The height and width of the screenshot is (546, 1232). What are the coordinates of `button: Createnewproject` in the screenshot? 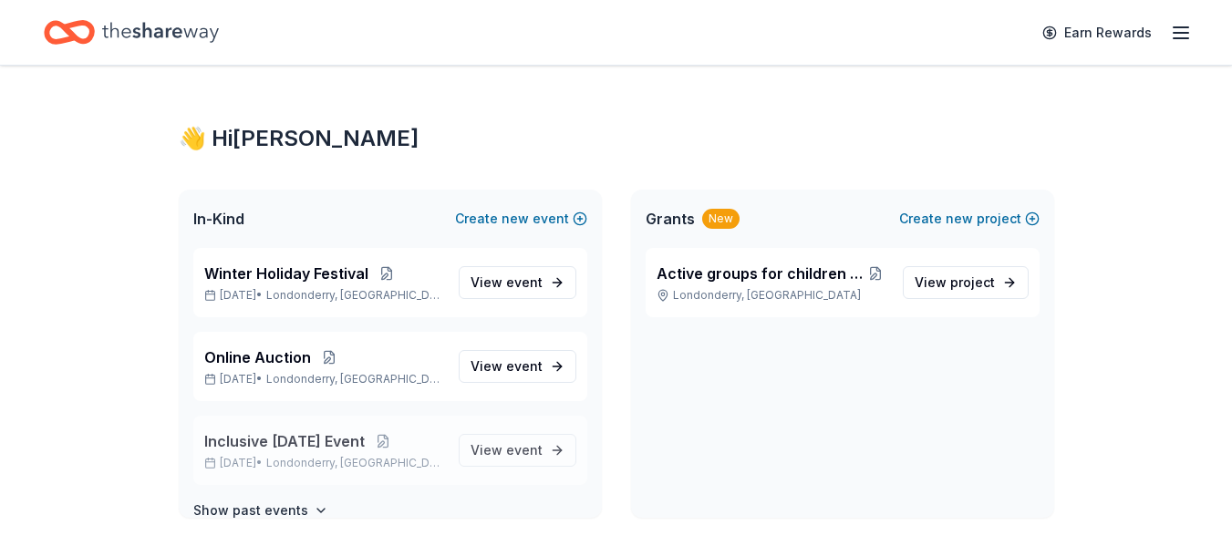 It's located at (969, 219).